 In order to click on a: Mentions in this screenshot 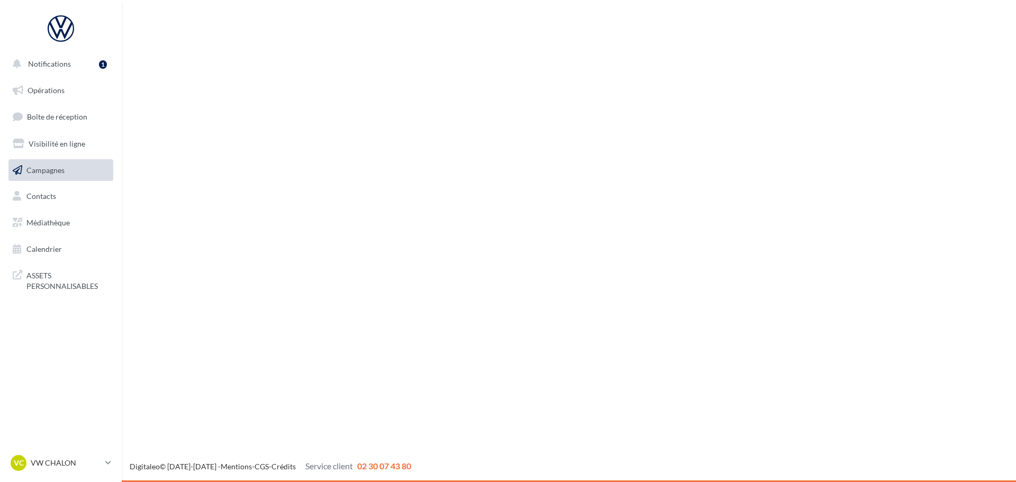, I will do `click(236, 466)`.